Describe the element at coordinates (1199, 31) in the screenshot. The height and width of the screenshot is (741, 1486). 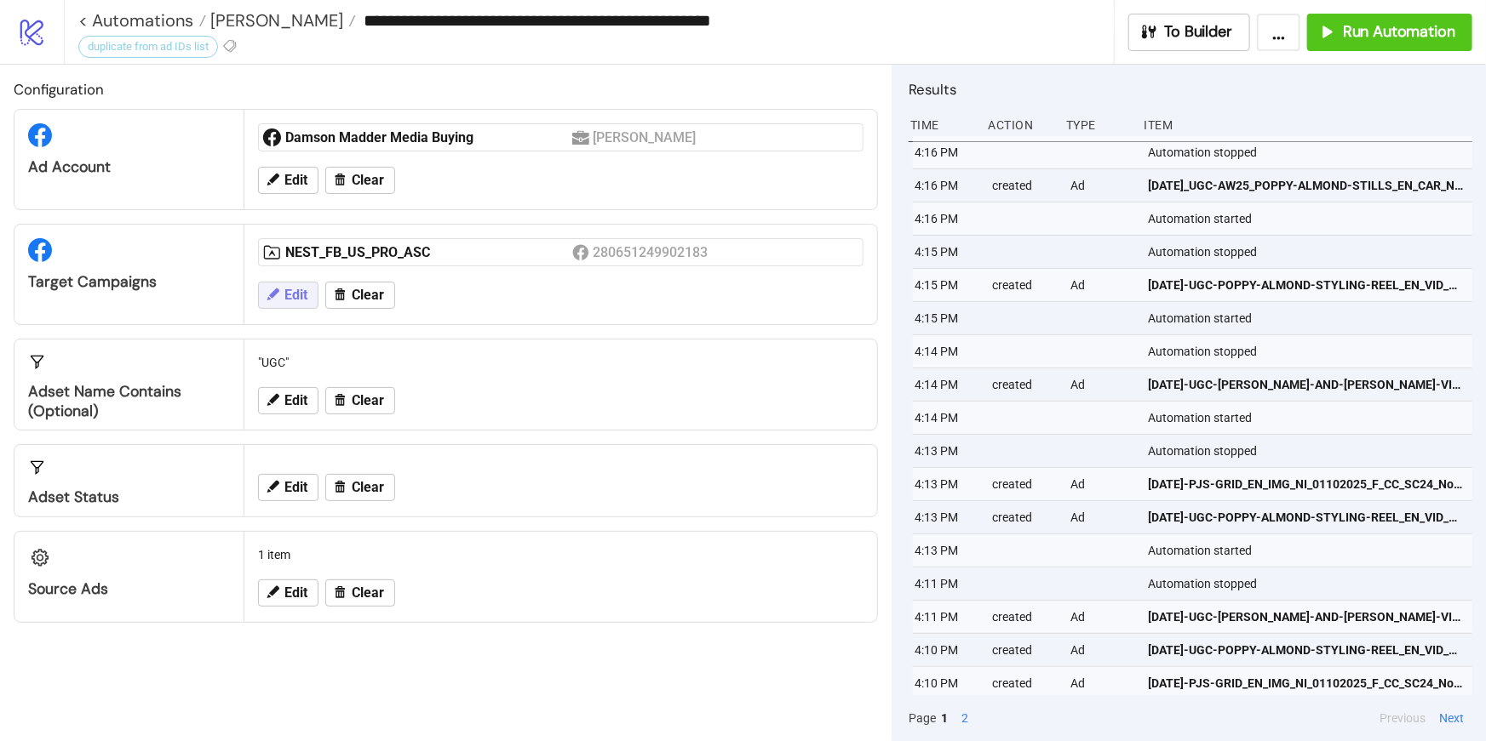
I see `span: To Builder` at that location.